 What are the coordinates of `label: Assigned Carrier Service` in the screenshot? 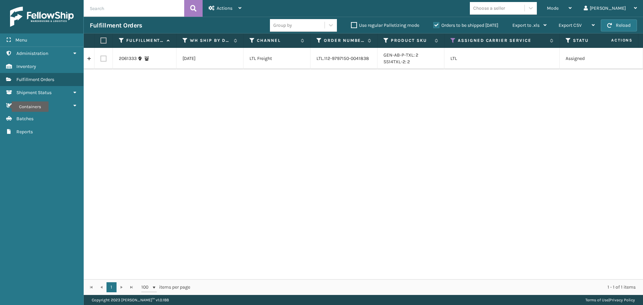 It's located at (502, 41).